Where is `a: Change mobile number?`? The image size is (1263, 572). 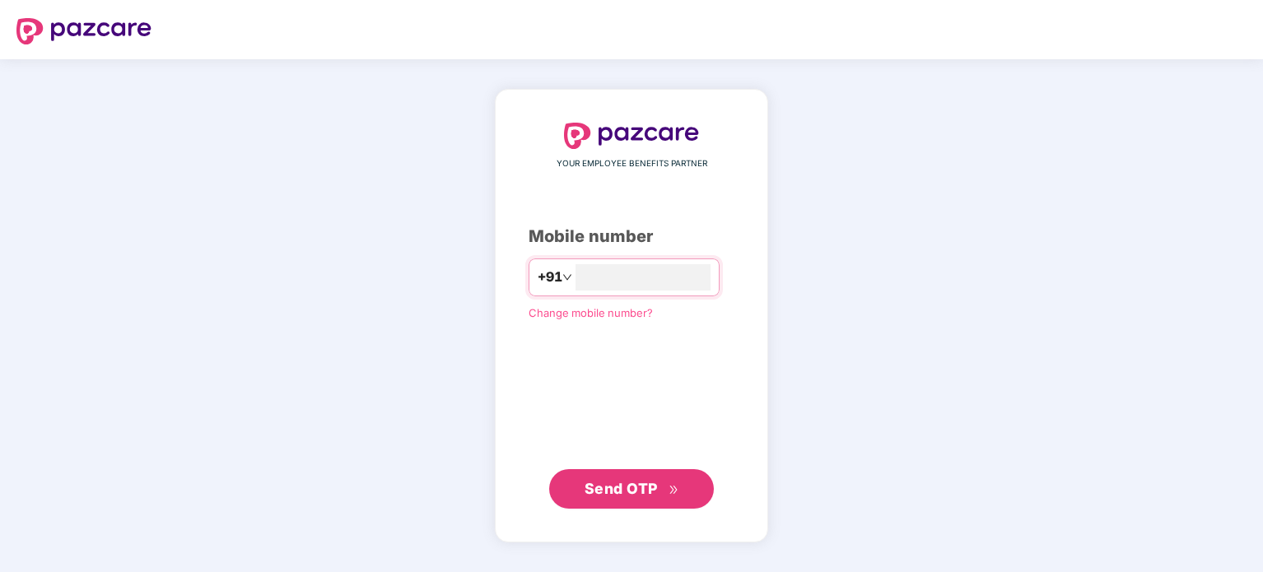 a: Change mobile number? is located at coordinates (591, 313).